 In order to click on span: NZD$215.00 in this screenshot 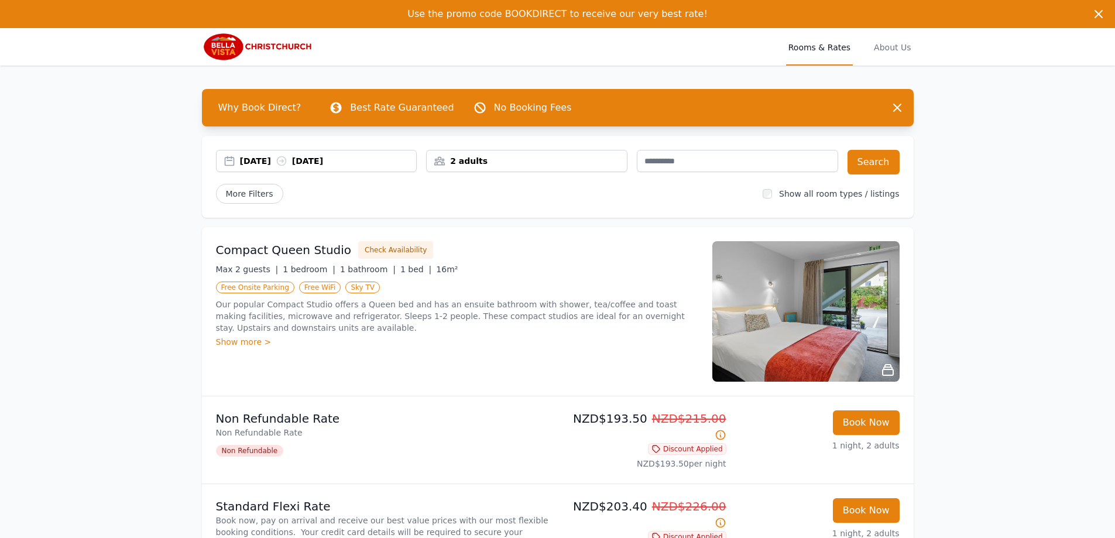, I will do `click(689, 419)`.